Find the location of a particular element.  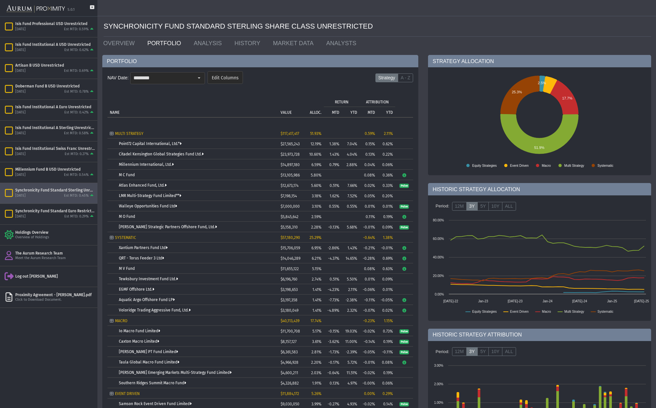

div: HISTORIC STRATEGY ALLOCATION is located at coordinates (539, 189).